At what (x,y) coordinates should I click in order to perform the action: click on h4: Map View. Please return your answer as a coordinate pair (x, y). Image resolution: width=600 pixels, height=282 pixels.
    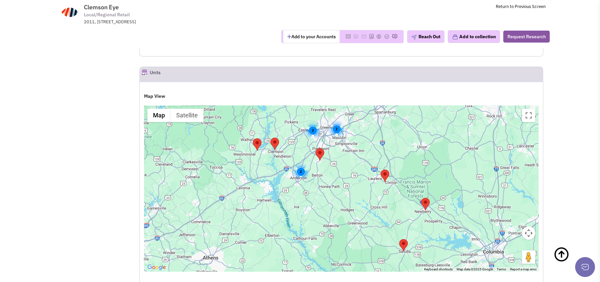
    Looking at the image, I should click on (341, 96).